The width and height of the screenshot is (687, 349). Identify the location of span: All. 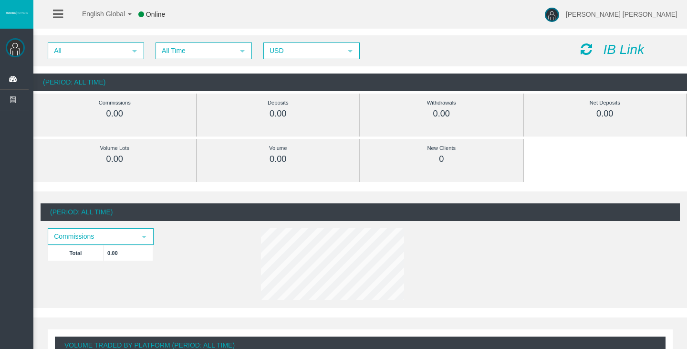
(87, 51).